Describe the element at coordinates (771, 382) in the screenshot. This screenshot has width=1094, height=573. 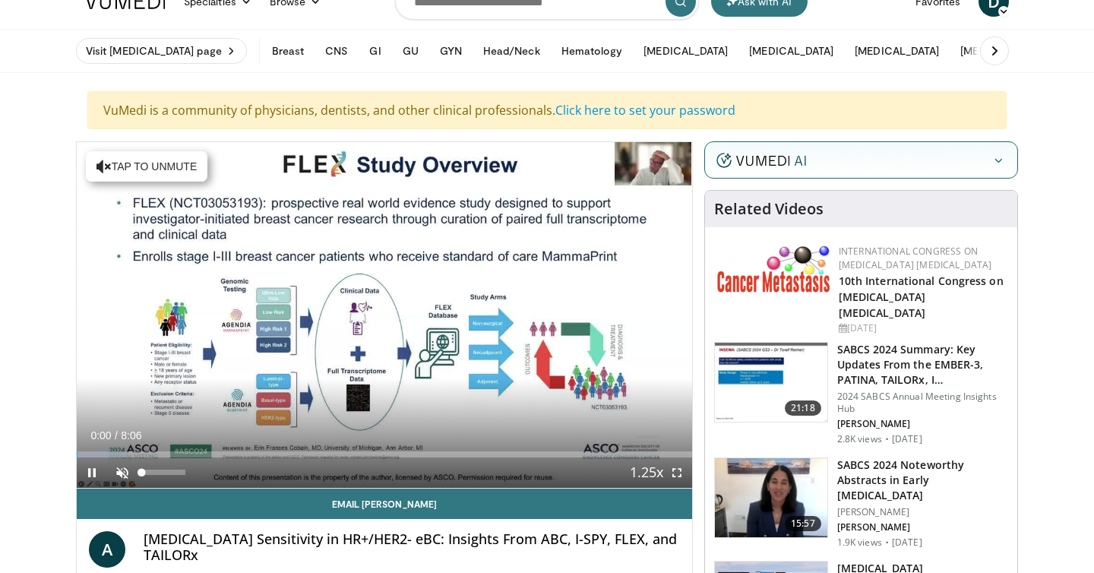
I see `img: 24788a67-60a2-4554-b753-a3698dbabb20.150x105_q85_crop-smart_upscale.jpg` at that location.